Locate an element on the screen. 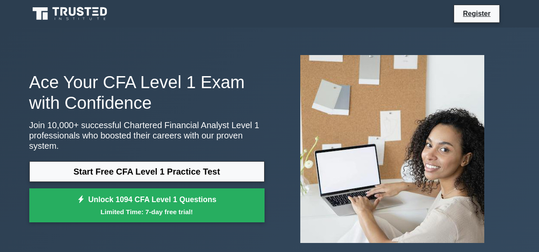  small: Limited Time: 7-day free trial! is located at coordinates (147, 212).